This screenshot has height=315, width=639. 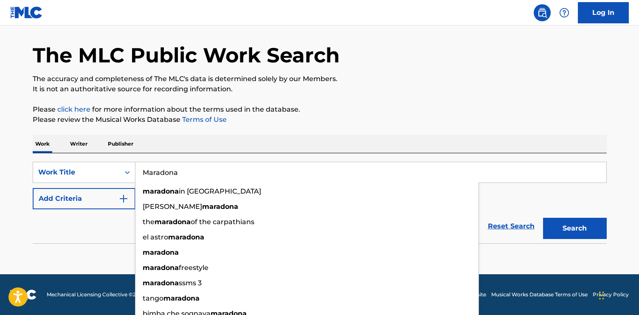 What do you see at coordinates (511, 226) in the screenshot?
I see `a: Reset Search` at bounding box center [511, 226].